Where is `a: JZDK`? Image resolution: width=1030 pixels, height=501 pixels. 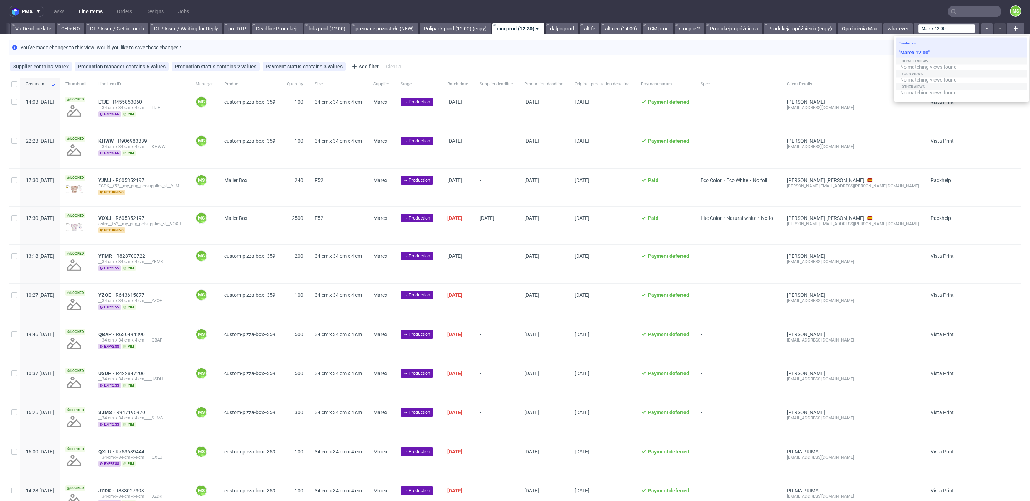 a: JZDK is located at coordinates (107, 491).